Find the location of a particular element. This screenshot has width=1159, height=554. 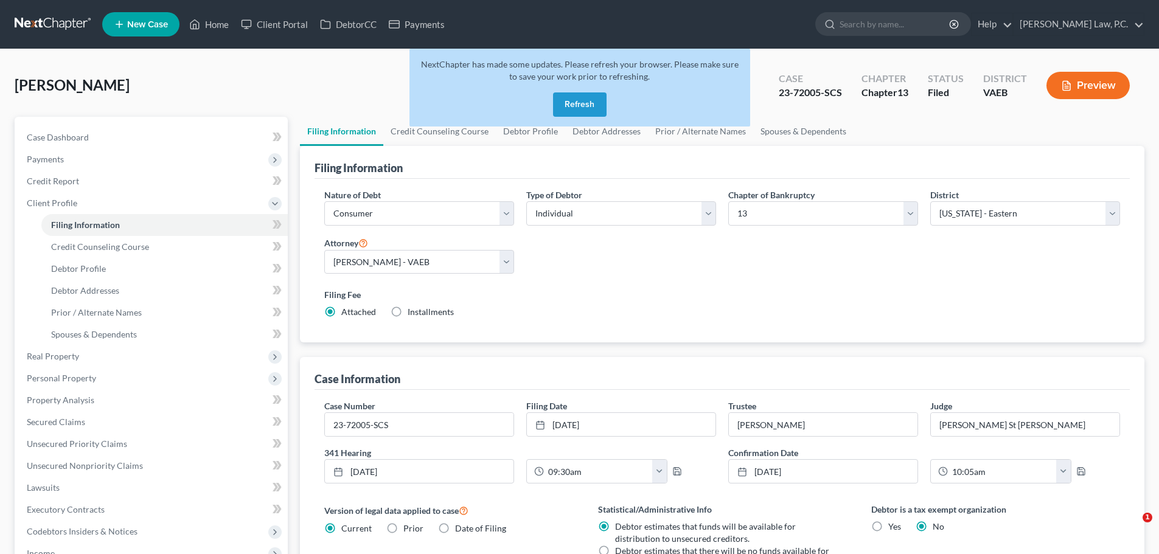

span: Attached is located at coordinates (358, 312).